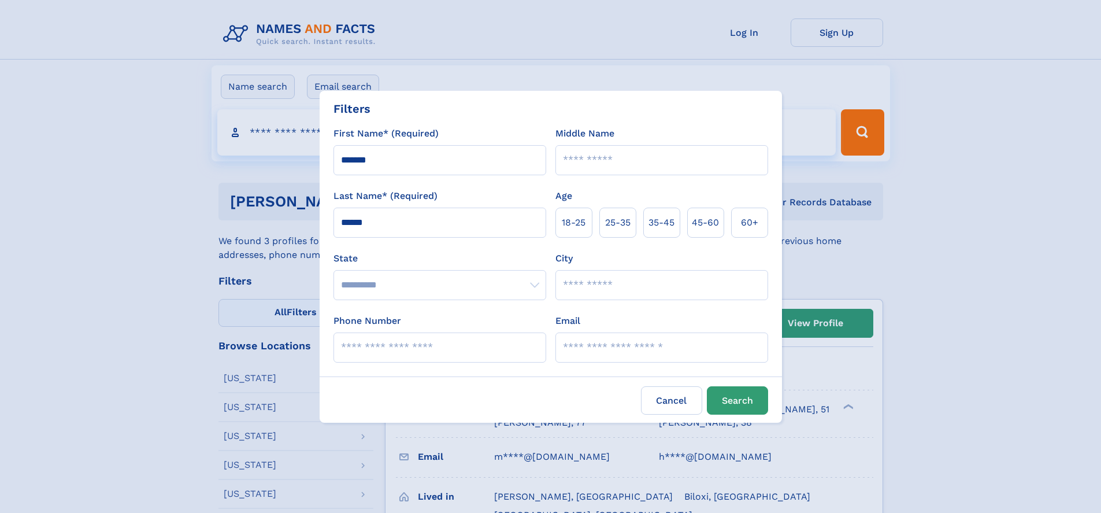 The image size is (1101, 513). I want to click on label: Last Name* (Required), so click(385, 196).